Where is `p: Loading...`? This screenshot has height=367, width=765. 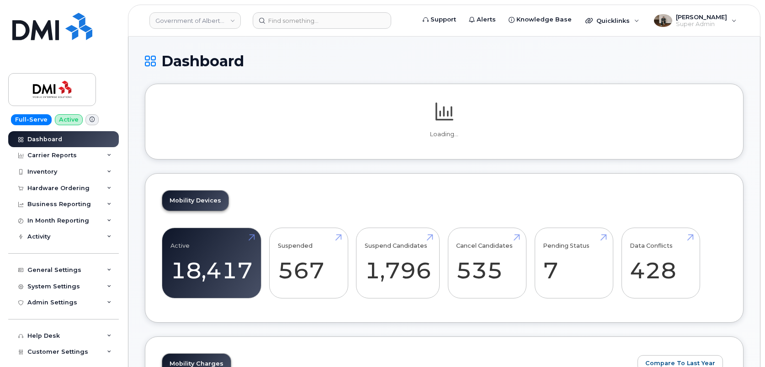 p: Loading... is located at coordinates (444, 134).